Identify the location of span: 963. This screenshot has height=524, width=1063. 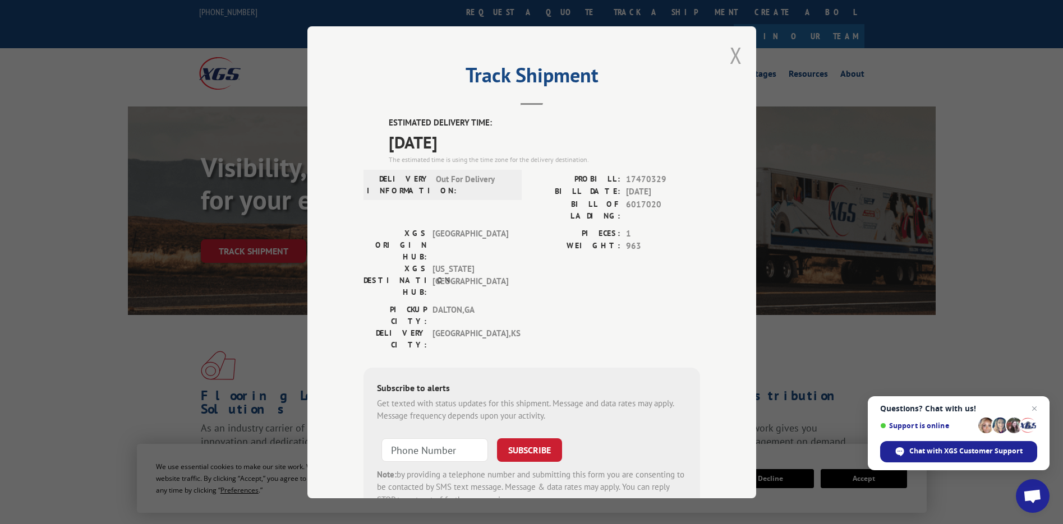
(663, 246).